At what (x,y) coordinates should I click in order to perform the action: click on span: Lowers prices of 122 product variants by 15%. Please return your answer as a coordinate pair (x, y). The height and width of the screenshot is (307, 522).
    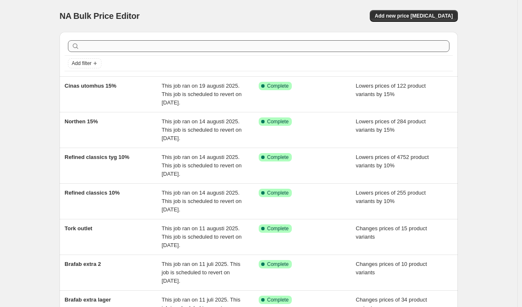
    Looking at the image, I should click on (391, 90).